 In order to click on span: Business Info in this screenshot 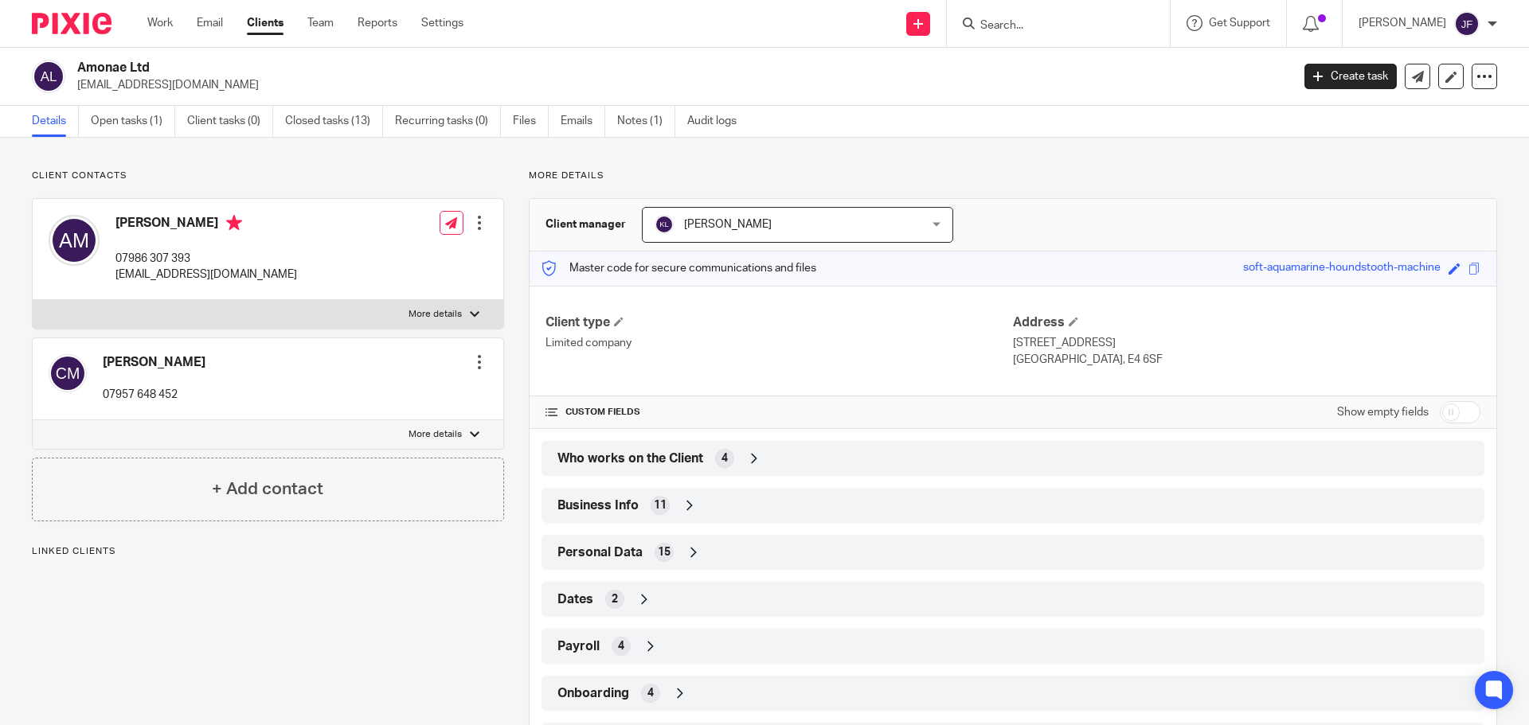, I will do `click(598, 506)`.